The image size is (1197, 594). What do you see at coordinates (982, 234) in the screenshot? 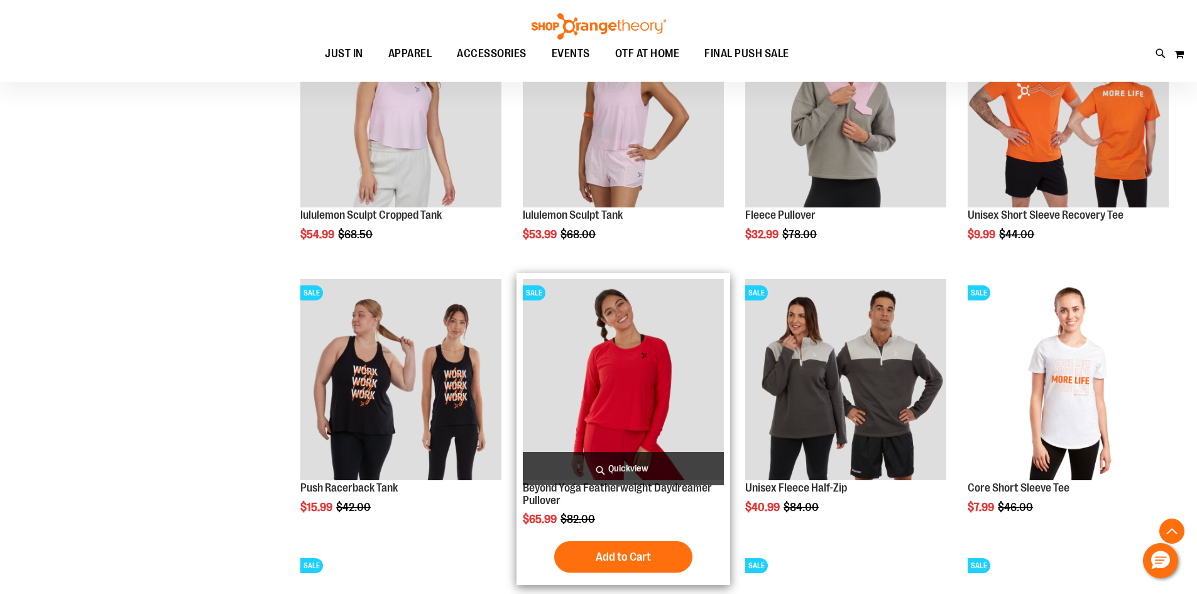
I see `span: $9.99` at bounding box center [982, 234].